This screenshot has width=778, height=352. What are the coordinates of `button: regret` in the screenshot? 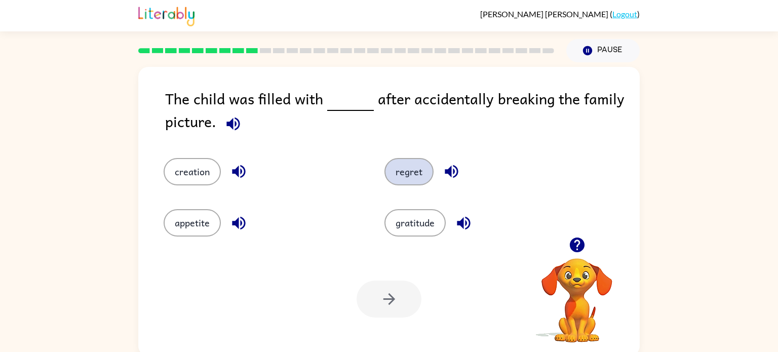 It's located at (409, 172).